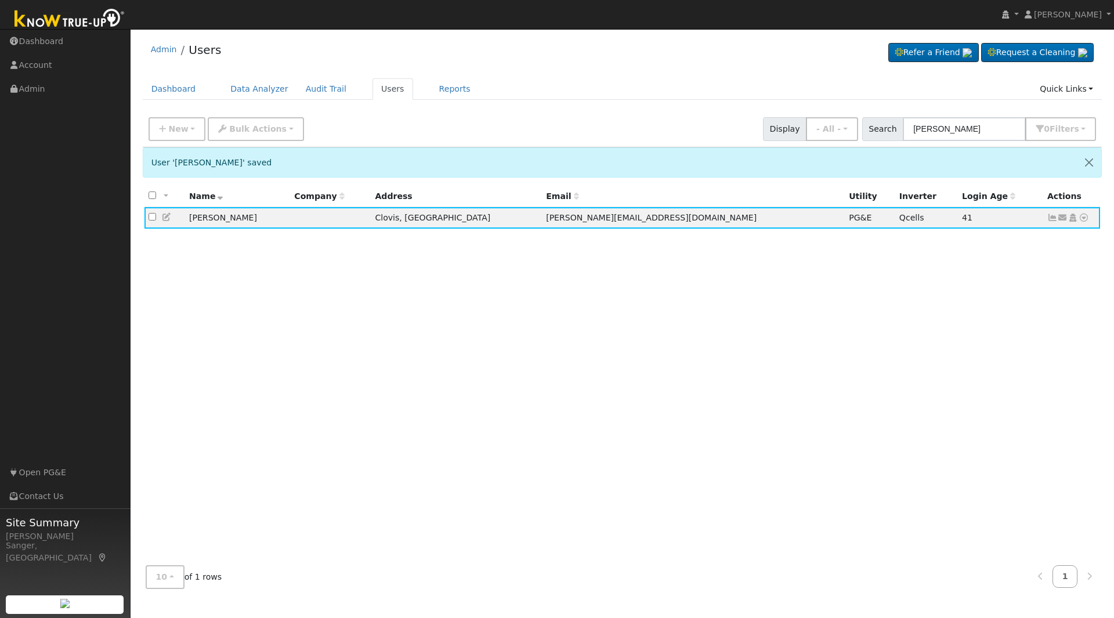 The image size is (1114, 618). I want to click on a: Audit Trail, so click(326, 89).